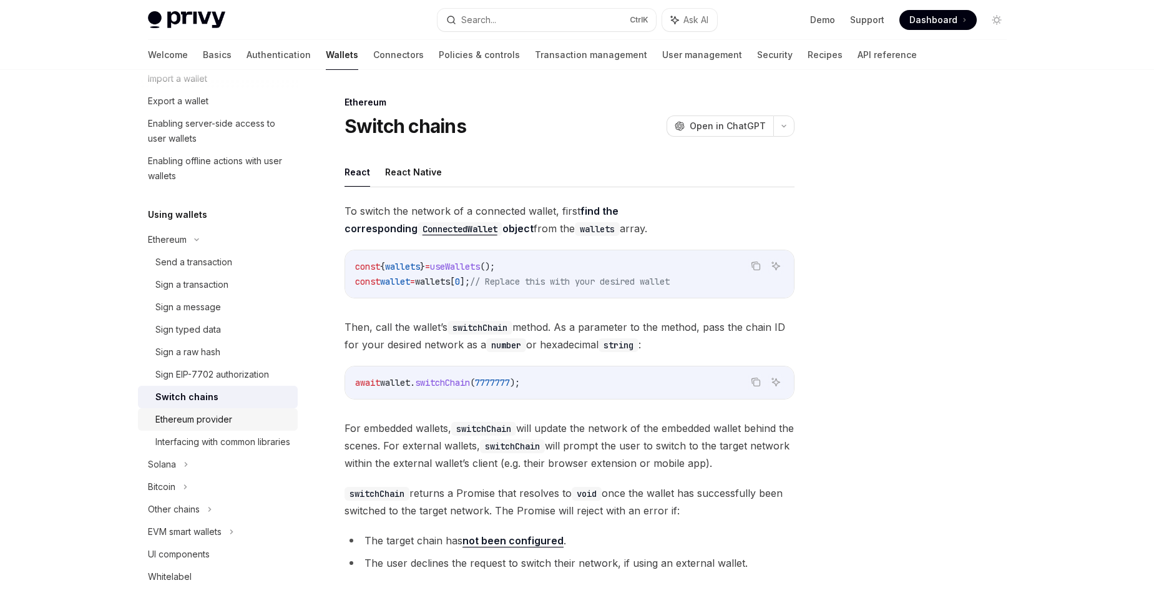  What do you see at coordinates (187, 20) in the screenshot?
I see `img: light logo` at bounding box center [187, 20].